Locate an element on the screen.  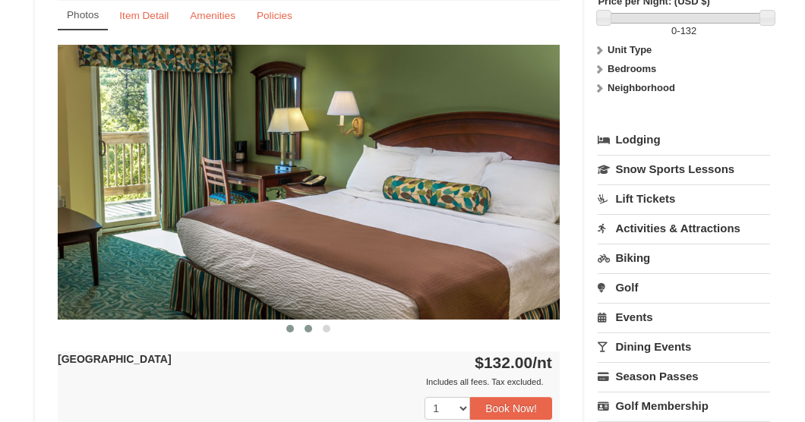
a: Item Detail is located at coordinates (143, 15).